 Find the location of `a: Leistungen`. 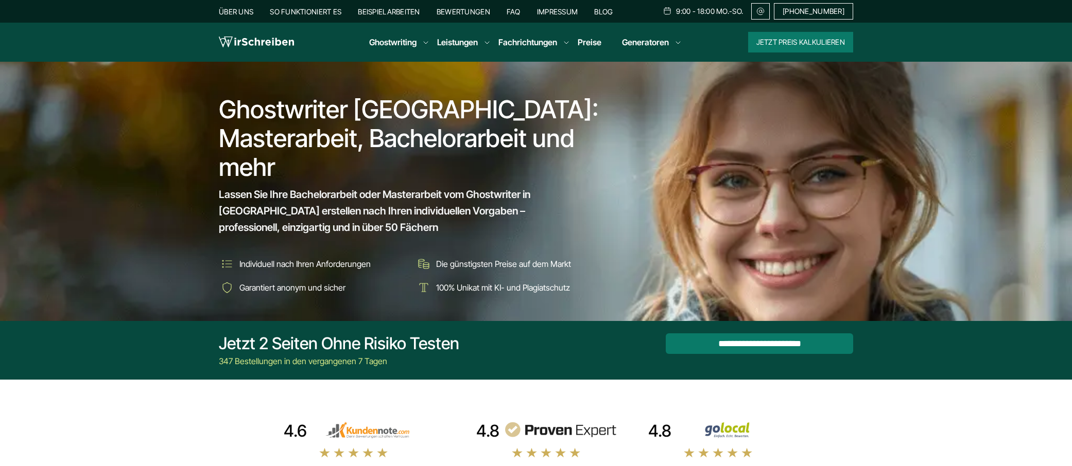

a: Leistungen is located at coordinates (457, 42).